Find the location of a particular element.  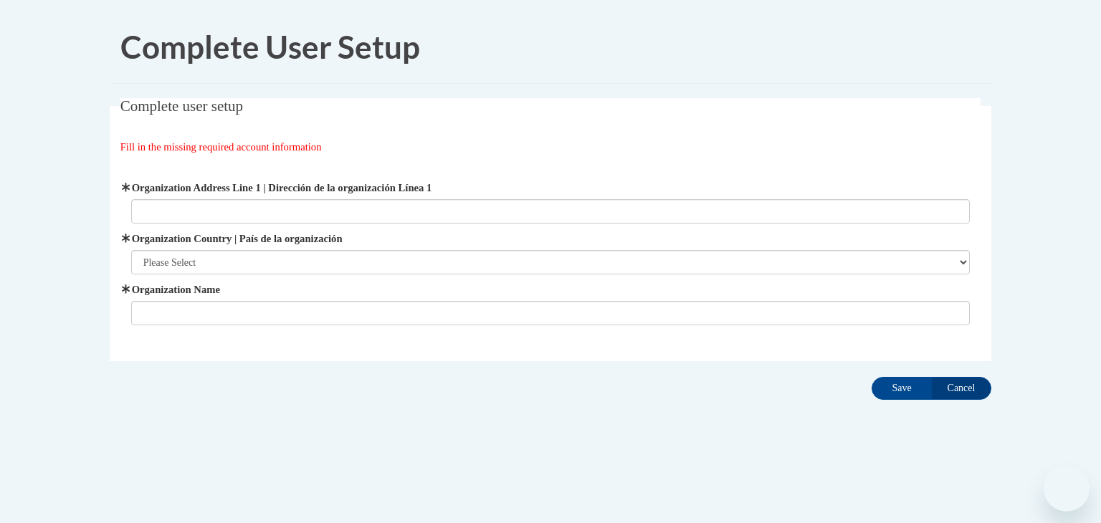

span: Complete User Setup is located at coordinates (270, 47).